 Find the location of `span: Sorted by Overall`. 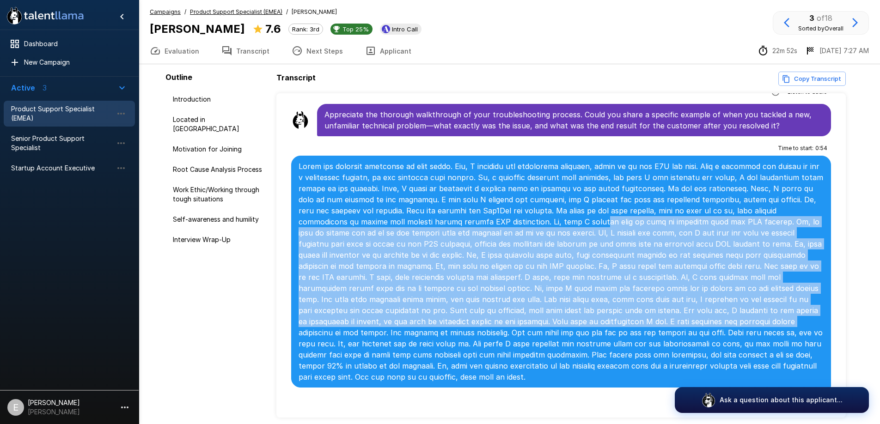

span: Sorted by Overall is located at coordinates (820, 28).